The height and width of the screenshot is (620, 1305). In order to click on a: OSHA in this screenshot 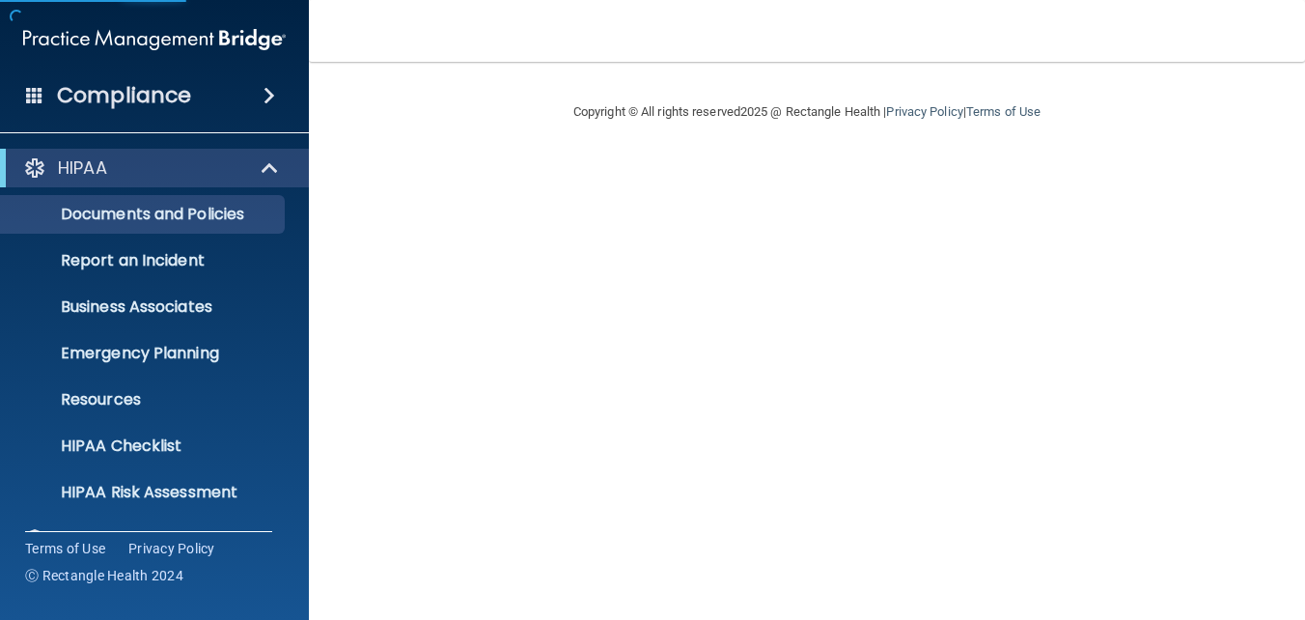, I will do `click(152, 539)`.